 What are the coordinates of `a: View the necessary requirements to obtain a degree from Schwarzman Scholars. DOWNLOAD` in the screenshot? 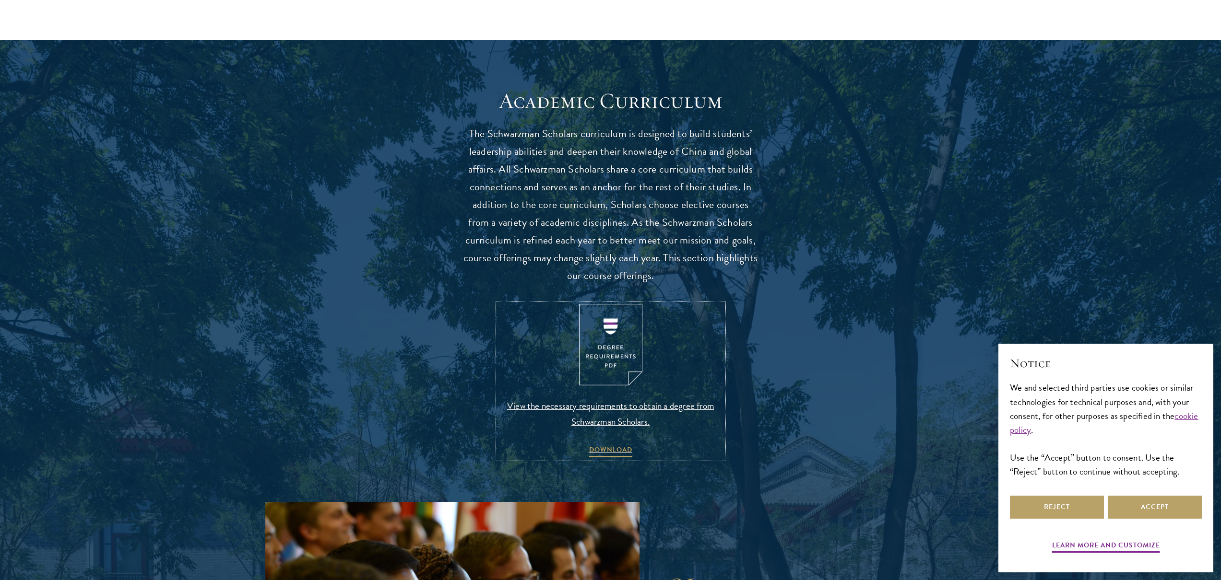 It's located at (611, 382).